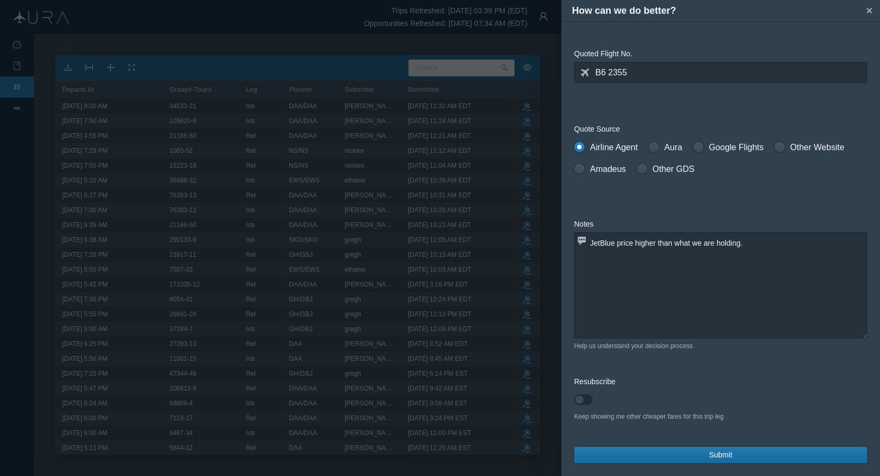  Describe the element at coordinates (716, 11) in the screenshot. I see `h4: How can we do better?` at that location.